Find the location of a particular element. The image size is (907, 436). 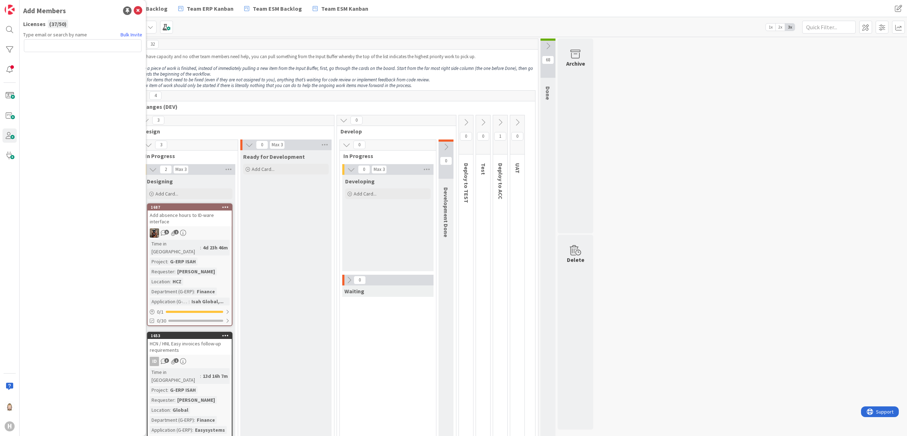

span: Type email or search by name is located at coordinates (55, 35).